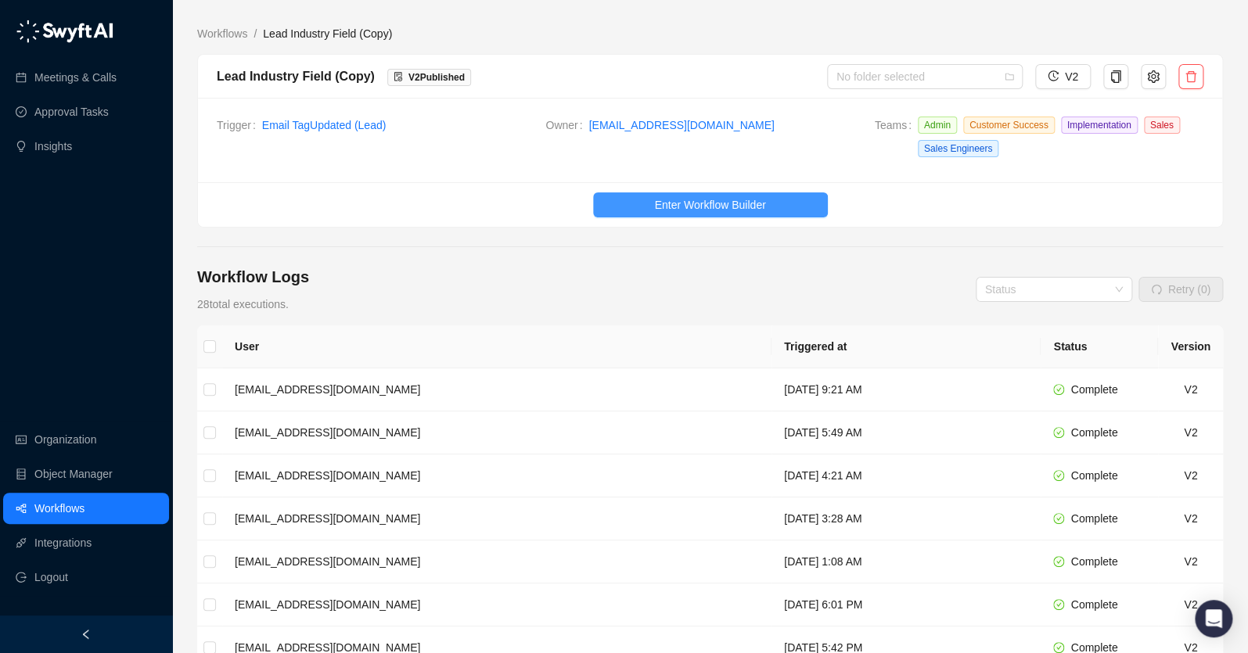  Describe the element at coordinates (1190, 347) in the screenshot. I see `th: Version` at that location.